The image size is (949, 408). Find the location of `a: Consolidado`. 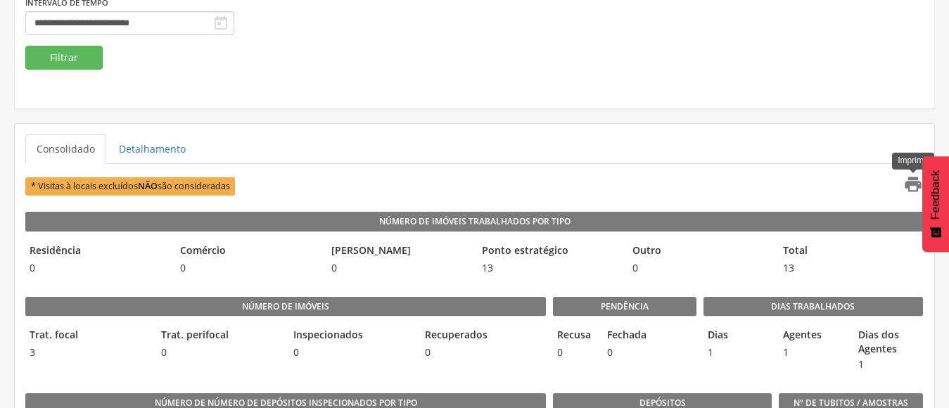

a: Consolidado is located at coordinates (65, 149).